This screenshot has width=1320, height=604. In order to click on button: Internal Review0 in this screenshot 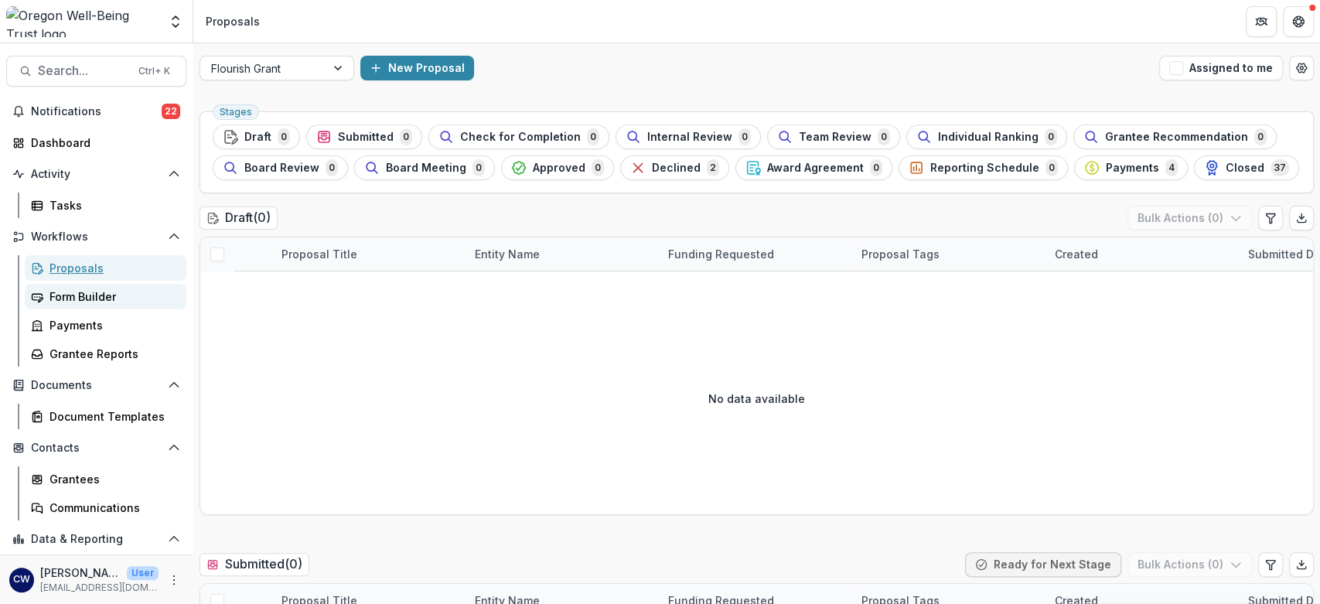, I will do `click(688, 137)`.